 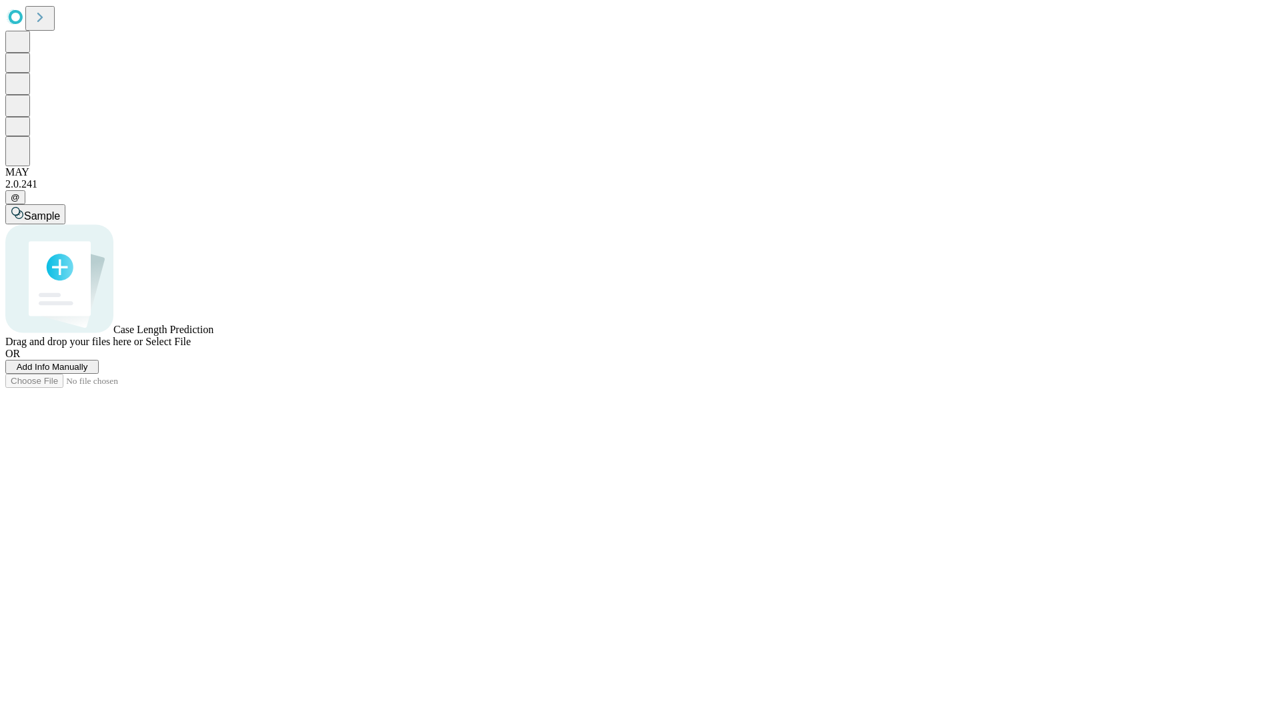 I want to click on span: OR, so click(x=13, y=353).